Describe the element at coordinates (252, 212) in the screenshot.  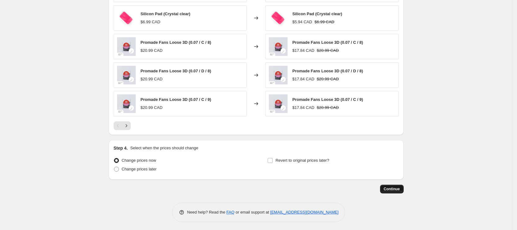
I see `span: or email support at` at that location.